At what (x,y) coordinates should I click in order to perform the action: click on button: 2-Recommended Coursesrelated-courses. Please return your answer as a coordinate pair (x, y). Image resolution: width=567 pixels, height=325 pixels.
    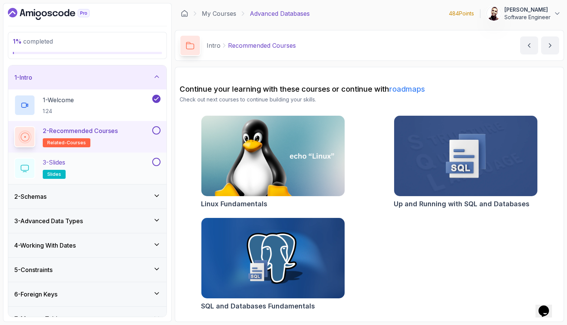
    Looking at the image, I should click on (87, 137).